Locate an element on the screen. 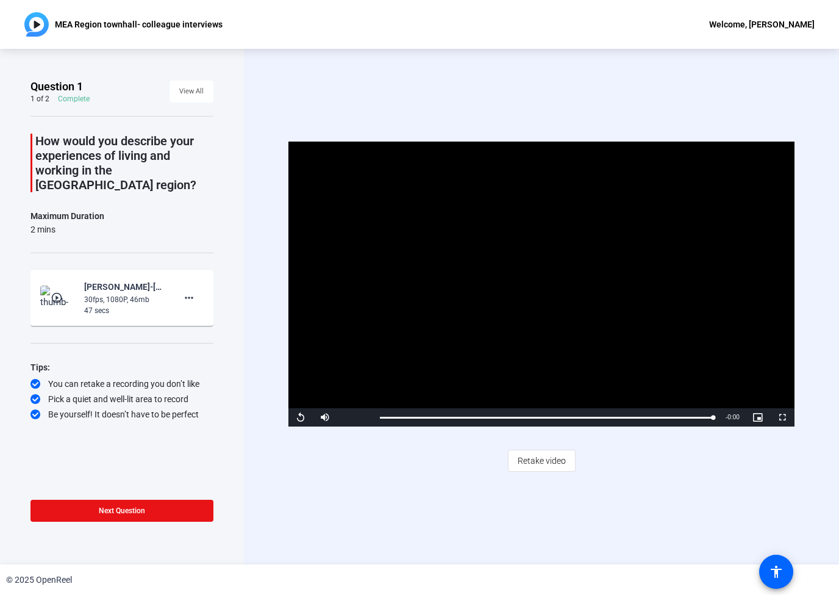  button: Picture-in-Picture is located at coordinates (758, 417).